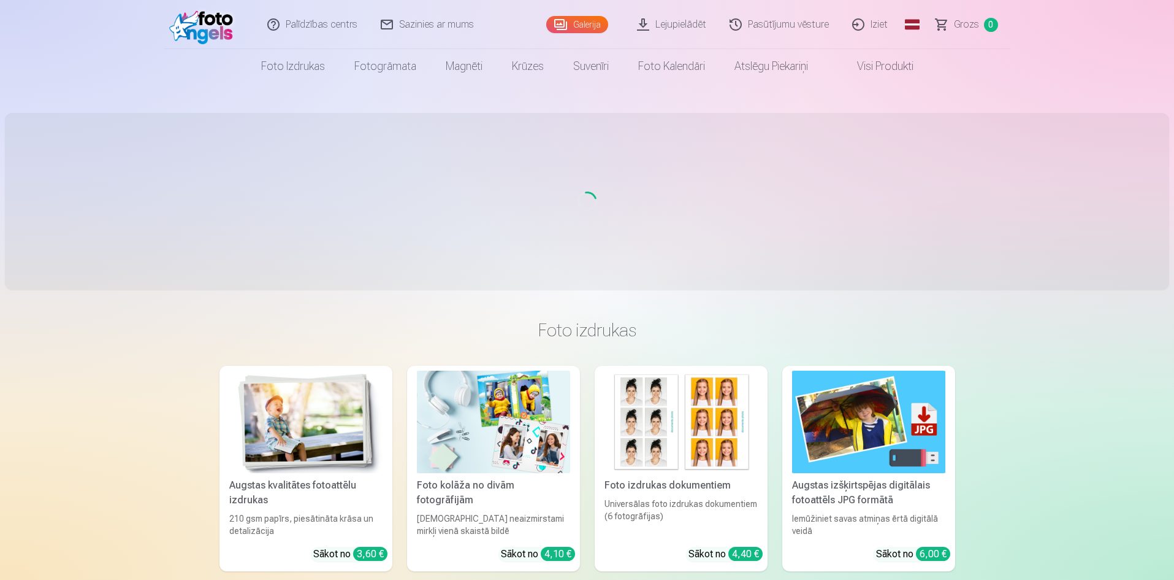  What do you see at coordinates (876, 66) in the screenshot?
I see `a: Visi produkti` at bounding box center [876, 66].